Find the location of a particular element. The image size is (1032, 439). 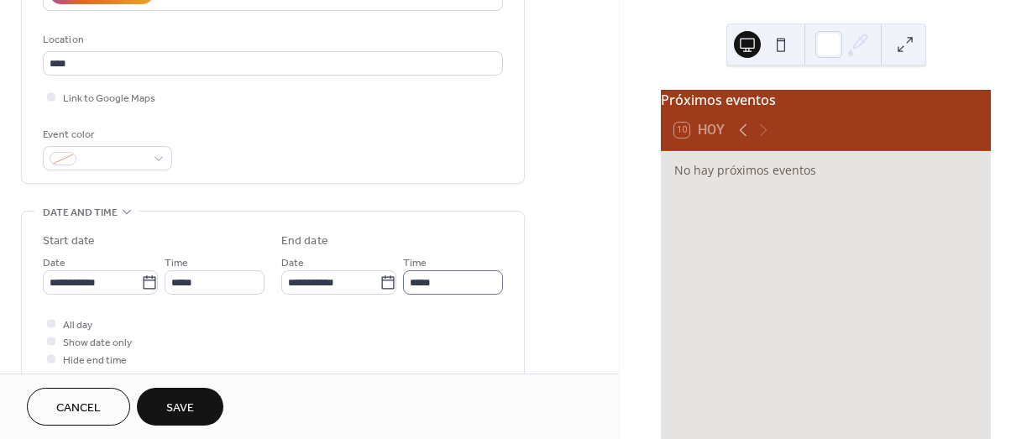

span: All day is located at coordinates (77, 325).